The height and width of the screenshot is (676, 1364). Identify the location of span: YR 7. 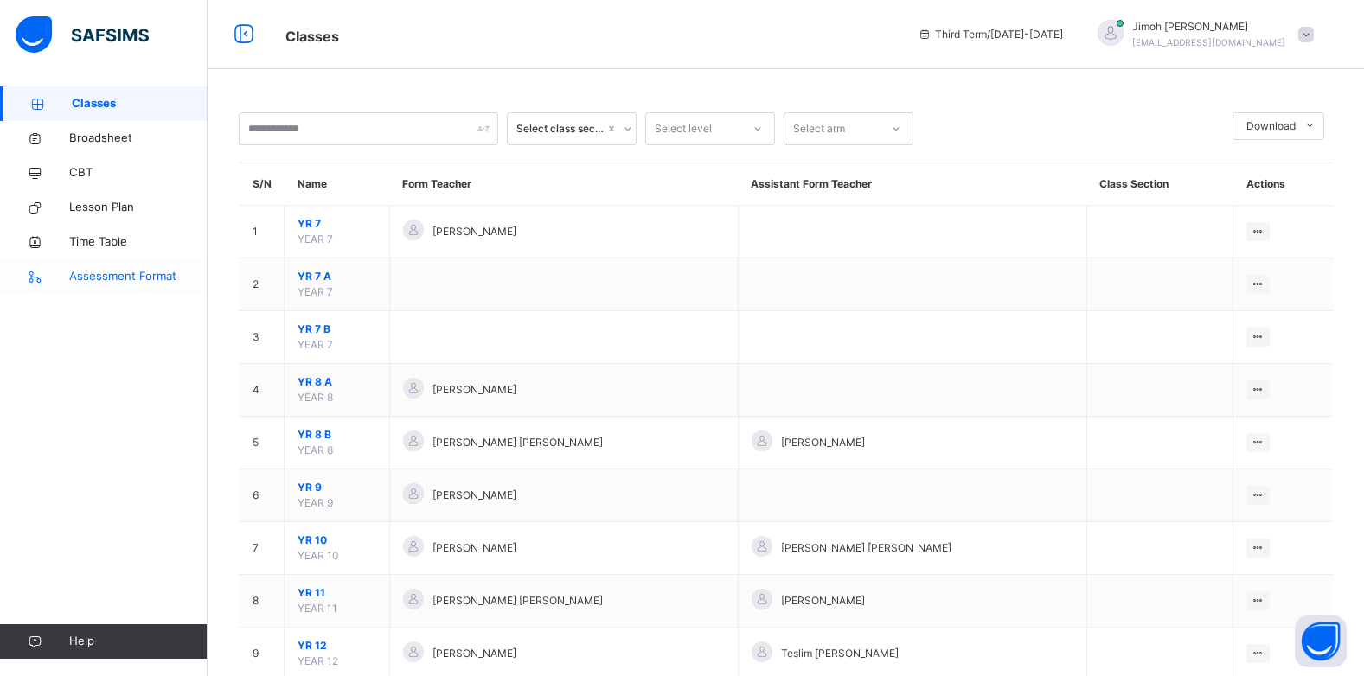
(336, 224).